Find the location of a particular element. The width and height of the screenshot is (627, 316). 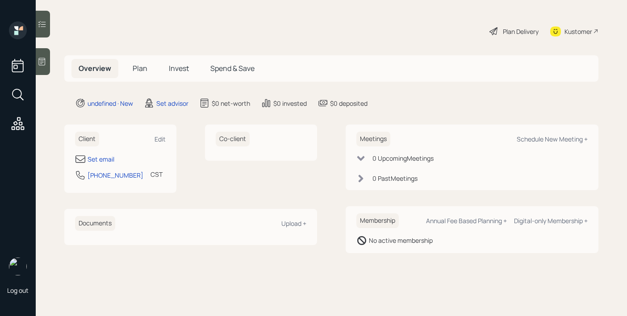

div: Set advisor is located at coordinates (172, 103).